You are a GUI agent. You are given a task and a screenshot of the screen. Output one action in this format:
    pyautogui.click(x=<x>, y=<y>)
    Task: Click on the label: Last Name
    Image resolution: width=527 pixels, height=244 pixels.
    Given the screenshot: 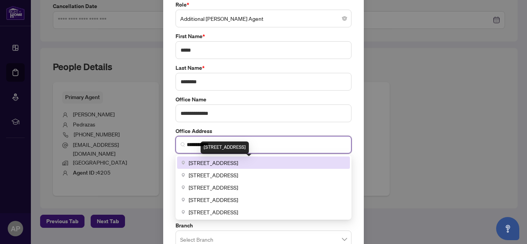 What is the action you would take?
    pyautogui.click(x=264, y=68)
    